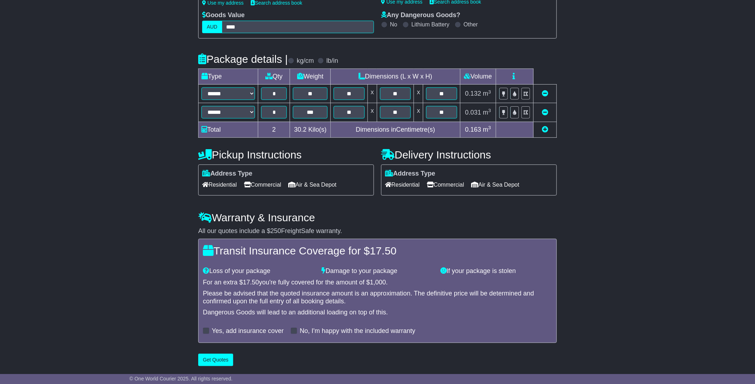 Image resolution: width=755 pixels, height=384 pixels. What do you see at coordinates (378, 218) in the screenshot?
I see `h4: Warranty & Insurance` at bounding box center [378, 218].